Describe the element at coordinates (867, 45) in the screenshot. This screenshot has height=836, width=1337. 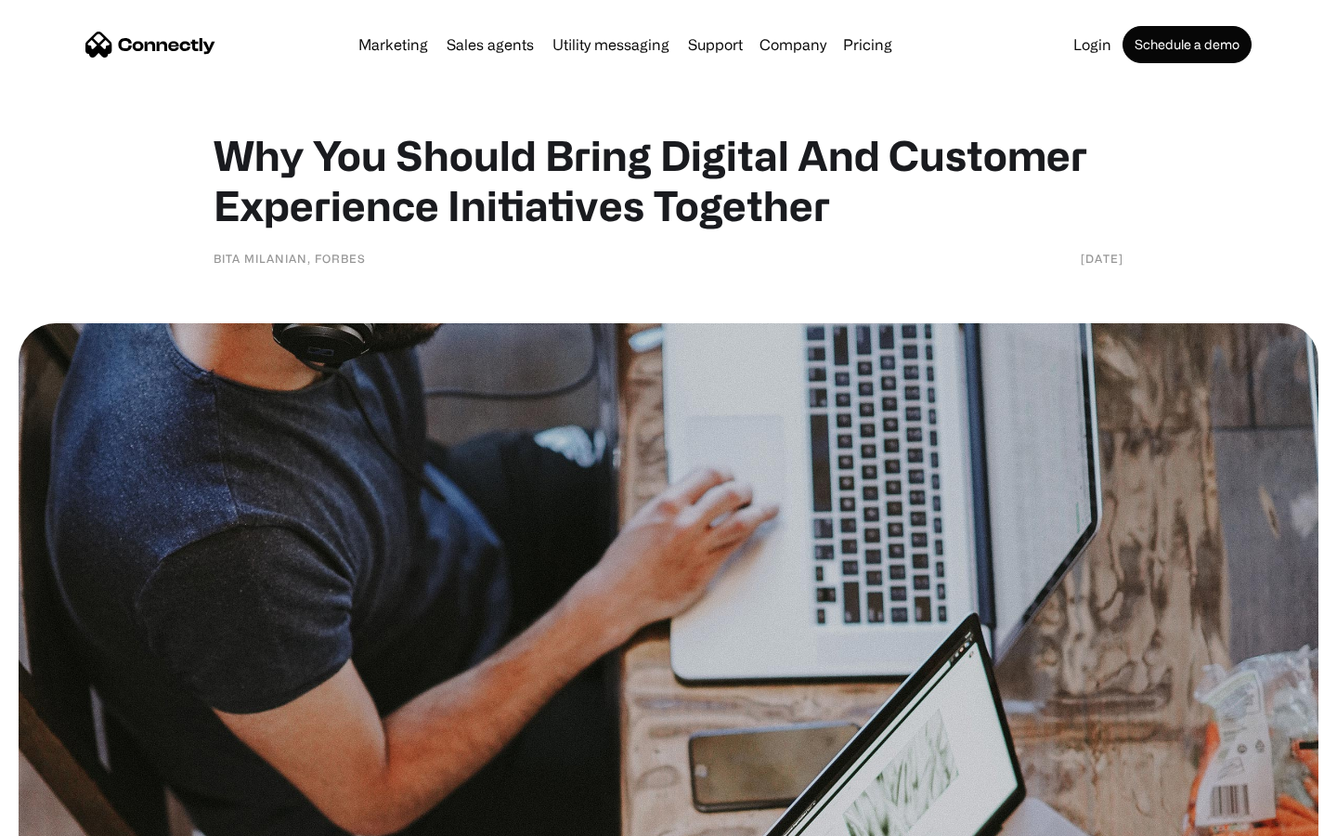
I see `a: Pricing` at that location.